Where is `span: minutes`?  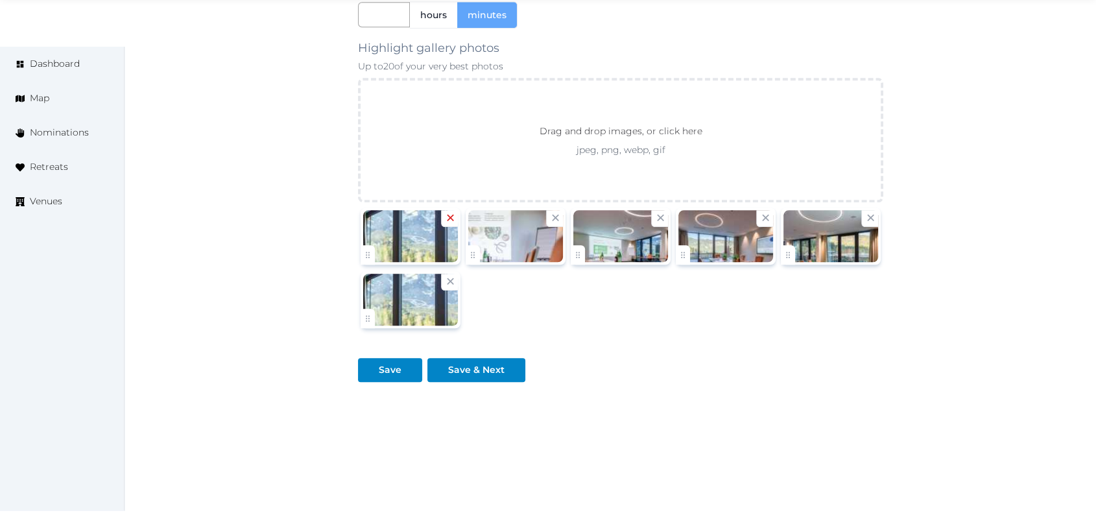 span: minutes is located at coordinates (487, 15).